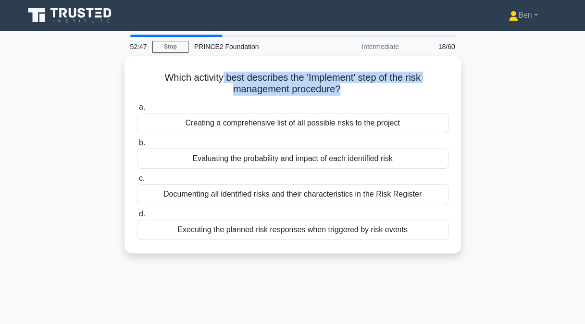  Describe the element at coordinates (138, 47) in the screenshot. I see `div: 52:47` at that location.